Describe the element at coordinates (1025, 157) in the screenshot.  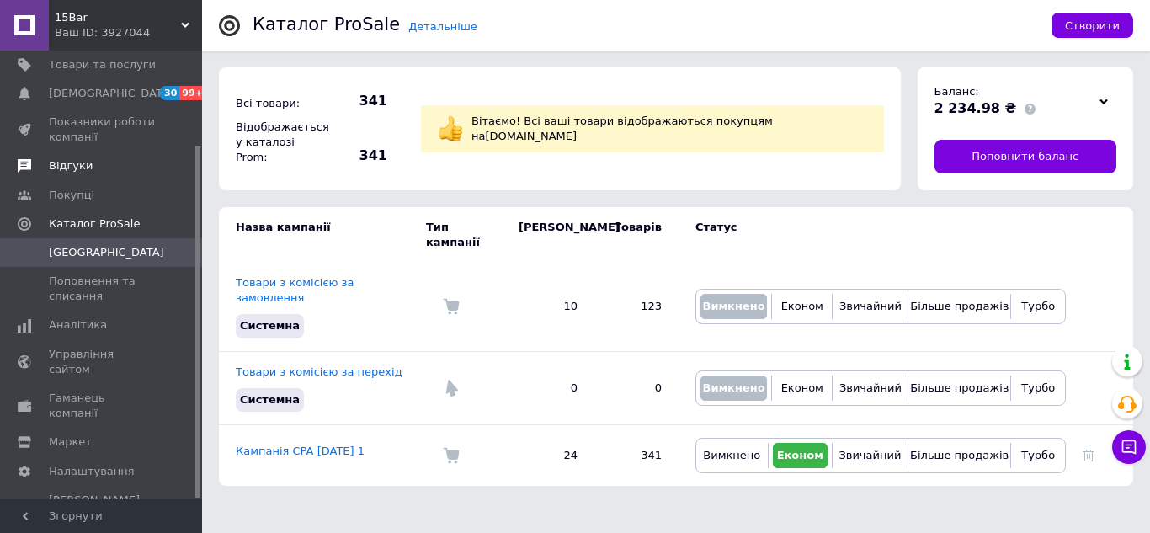
I see `a: Поповнити баланс` at that location.